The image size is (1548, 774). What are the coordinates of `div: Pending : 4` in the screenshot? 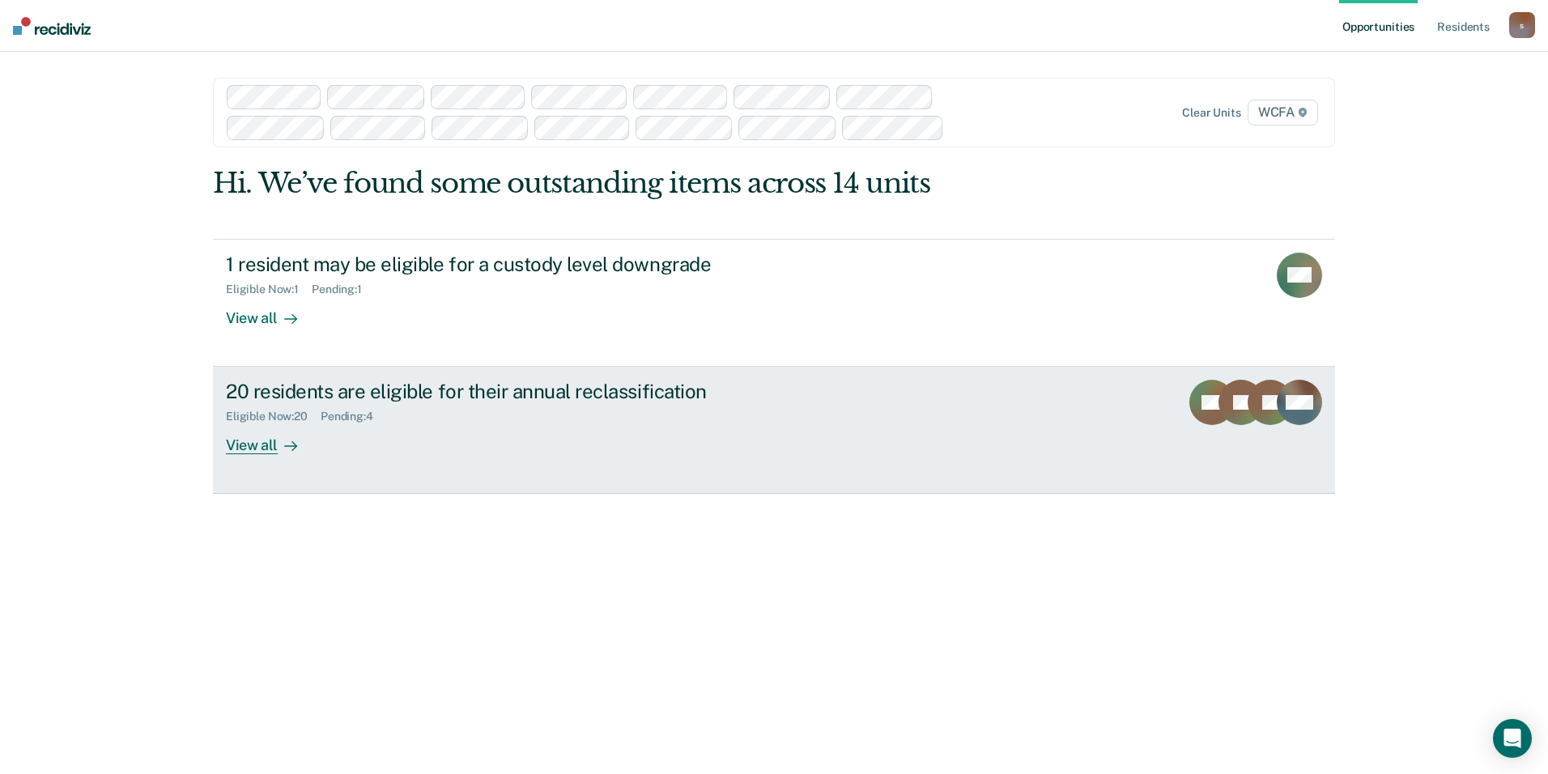 It's located at (353, 416).